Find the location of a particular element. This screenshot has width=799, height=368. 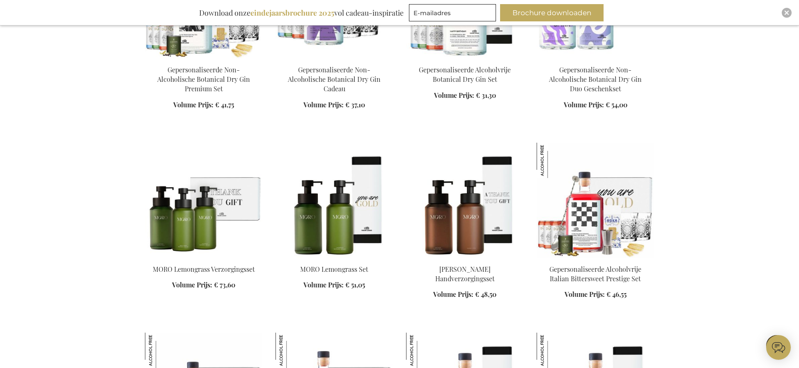

a: Personalised Non-Alcoholic Botanical Dry Gin Set is located at coordinates (465, 59).